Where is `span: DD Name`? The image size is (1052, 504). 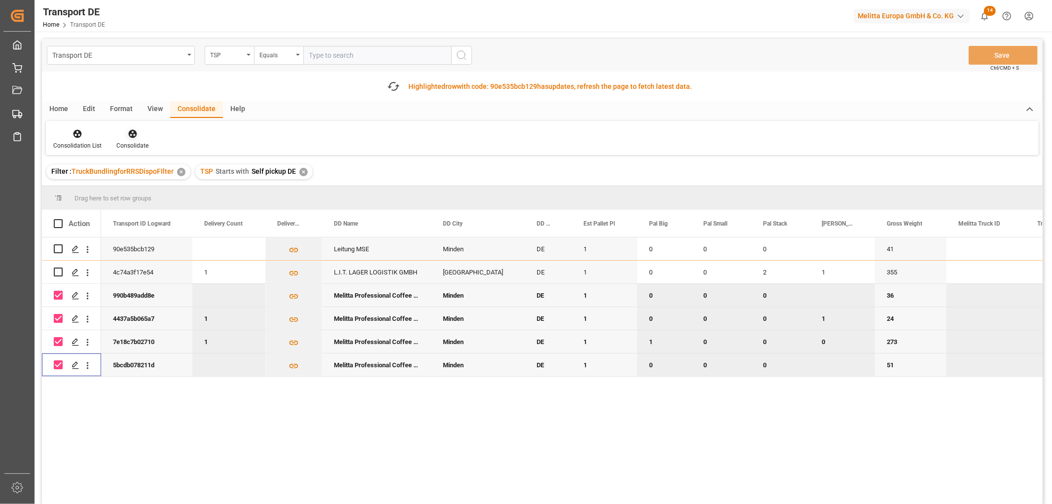
span: DD Name is located at coordinates (346, 223).